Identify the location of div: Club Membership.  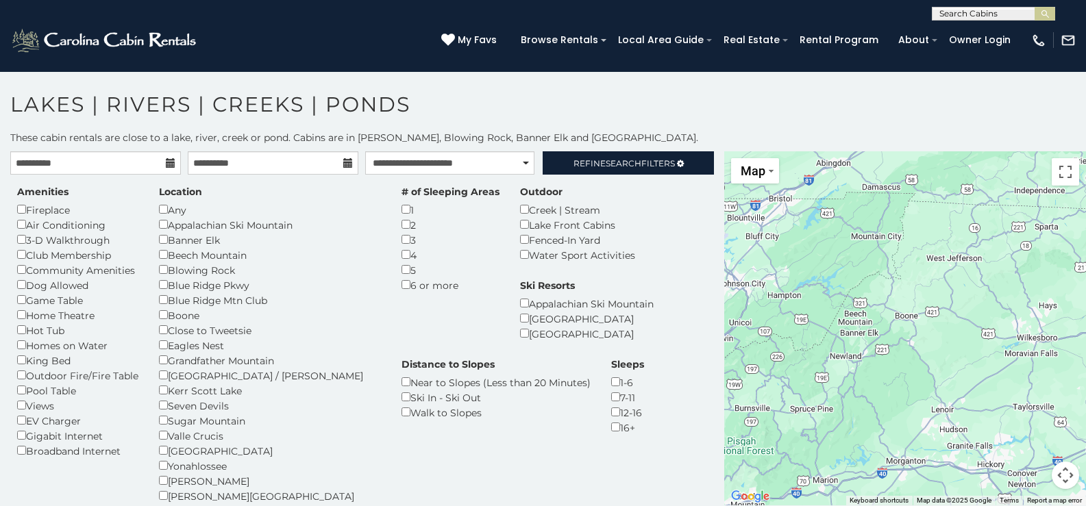
(77, 255).